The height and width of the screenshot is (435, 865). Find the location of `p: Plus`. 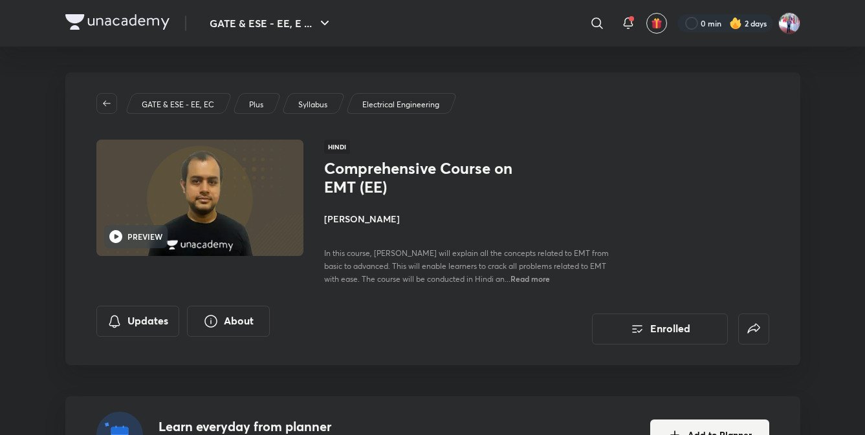

p: Plus is located at coordinates (256, 105).